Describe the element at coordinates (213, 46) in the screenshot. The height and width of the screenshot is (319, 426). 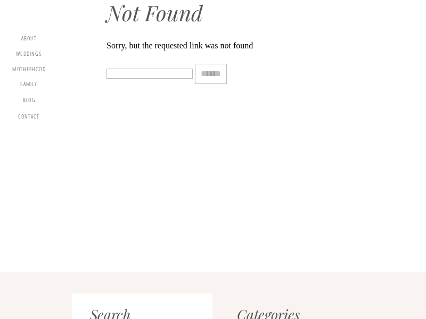
I see `p: Sorry, but the requested link was not found` at that location.